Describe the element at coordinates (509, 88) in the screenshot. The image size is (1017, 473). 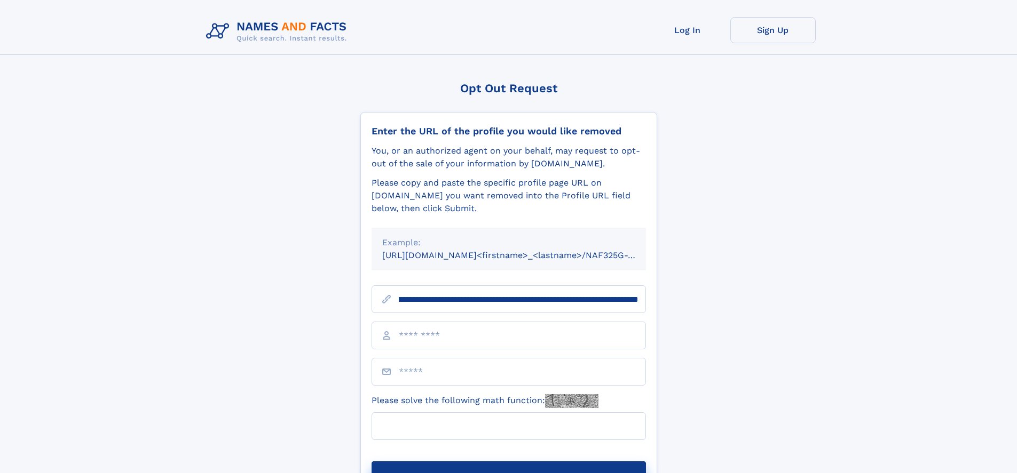
I see `div: Opt Out Request` at that location.